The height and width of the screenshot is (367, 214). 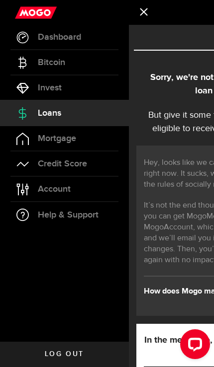 What do you see at coordinates (51, 63) in the screenshot?
I see `span: Bitcoin` at bounding box center [51, 63].